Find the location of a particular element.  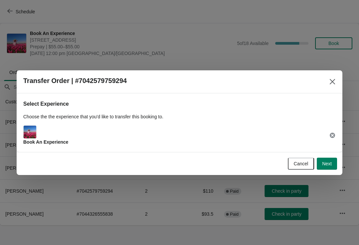

button: Next is located at coordinates (327, 163).